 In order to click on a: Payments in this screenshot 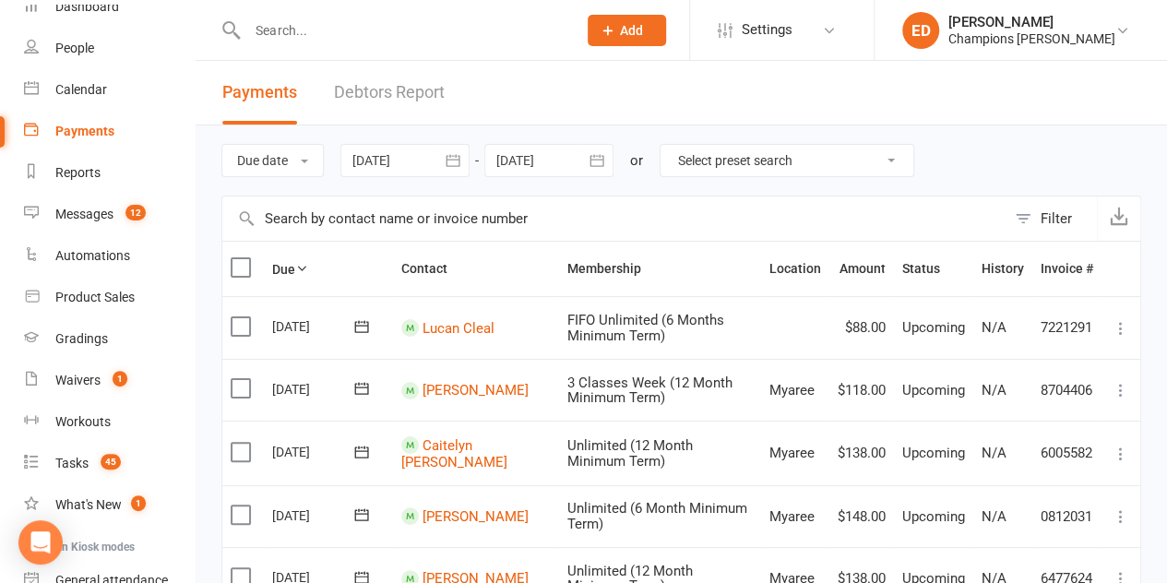, I will do `click(109, 131)`.